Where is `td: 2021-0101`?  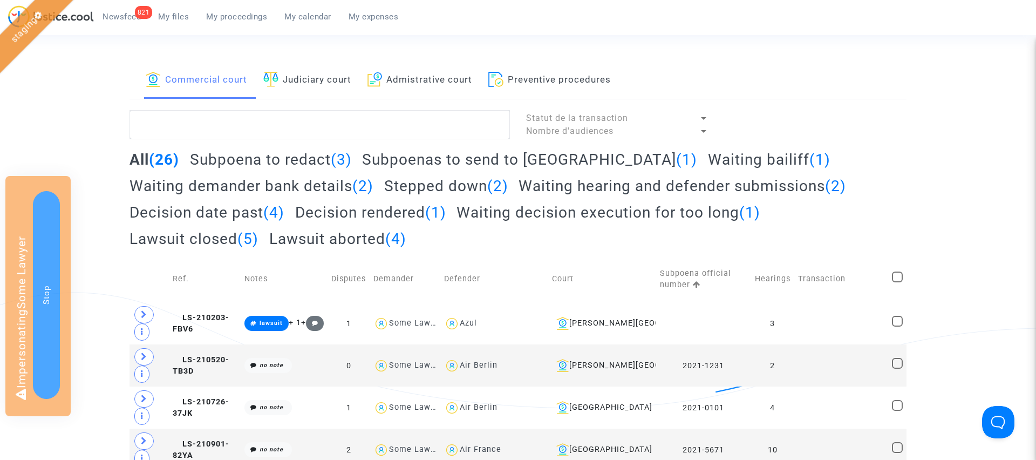 td: 2021-0101 is located at coordinates (703, 407).